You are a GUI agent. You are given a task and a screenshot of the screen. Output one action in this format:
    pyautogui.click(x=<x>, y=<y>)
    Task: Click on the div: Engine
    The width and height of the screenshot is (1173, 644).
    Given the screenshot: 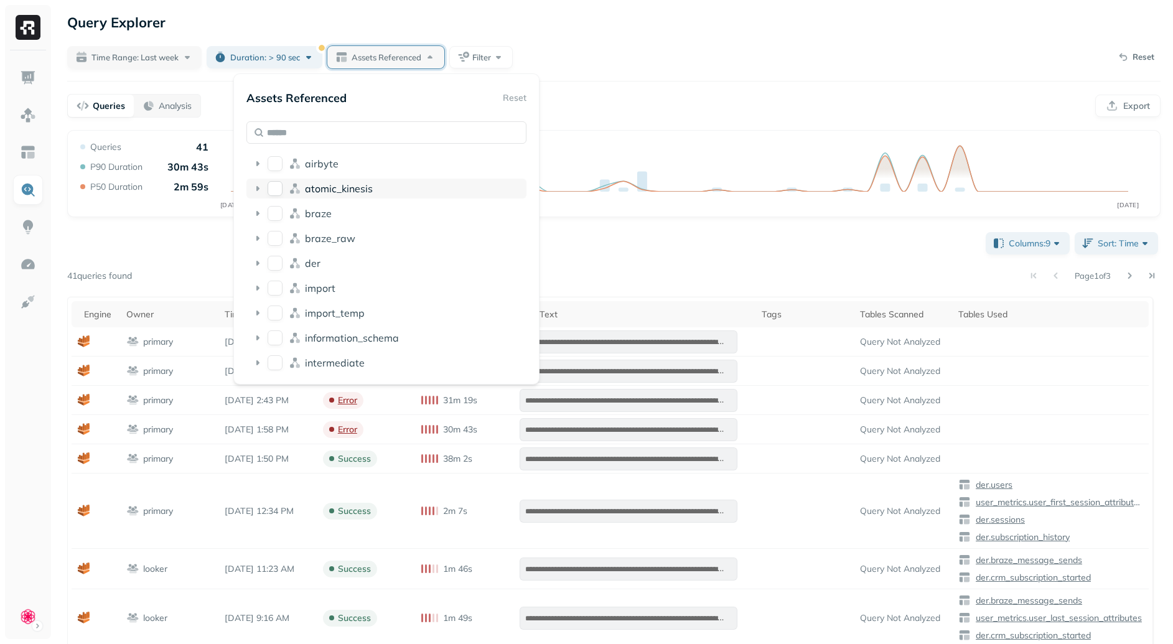 What is the action you would take?
    pyautogui.click(x=99, y=314)
    